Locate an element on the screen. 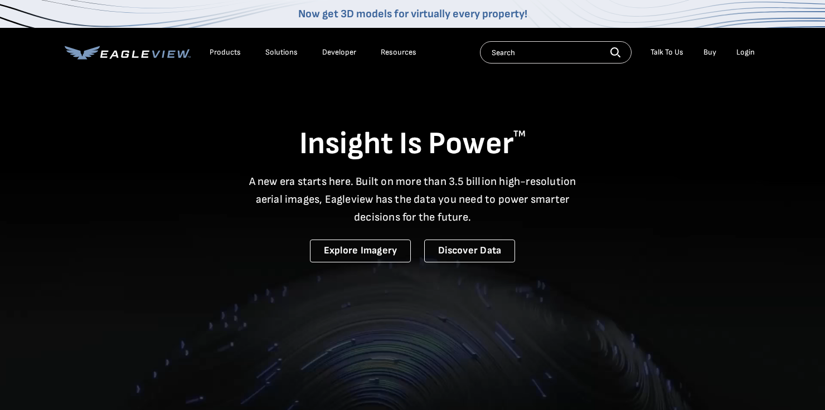 This screenshot has width=825, height=410. p: A new era starts here. Built on more than 3.5 billion high-resolution aerial images, Eagleview ha... is located at coordinates (413, 200).